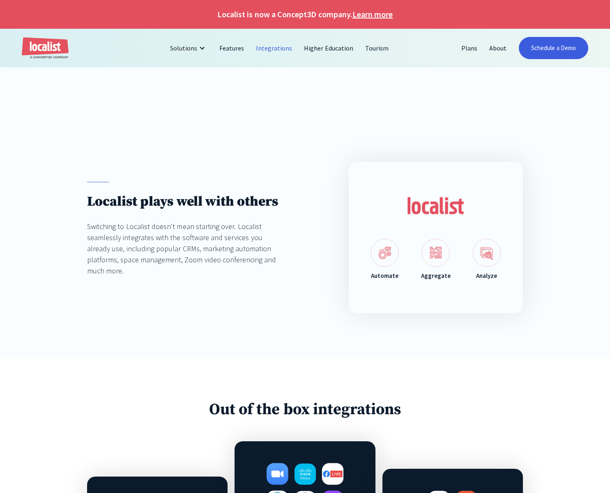  Describe the element at coordinates (553, 48) in the screenshot. I see `a: Schedule a Demo` at that location.